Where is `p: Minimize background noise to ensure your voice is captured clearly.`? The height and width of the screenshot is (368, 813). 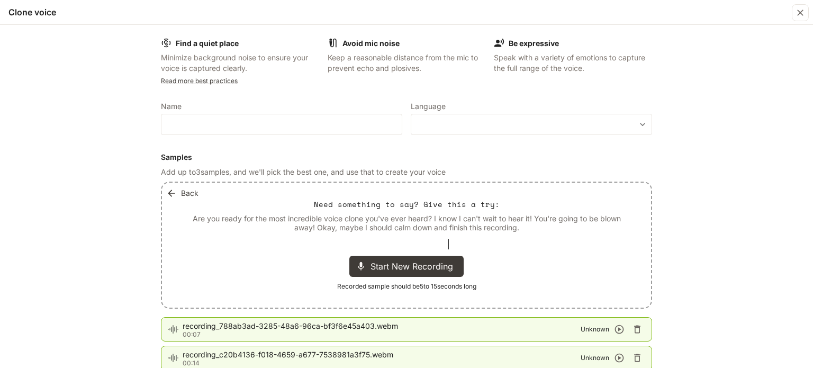
p: Minimize background noise to ensure your voice is captured clearly. is located at coordinates (240, 63).